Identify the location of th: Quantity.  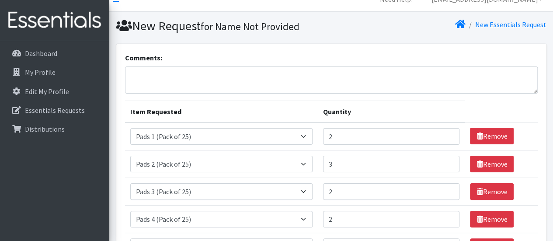
(391, 111).